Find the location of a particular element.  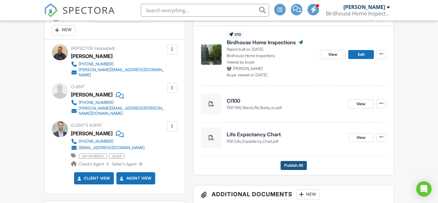

a: SPECTORA is located at coordinates (80, 15).